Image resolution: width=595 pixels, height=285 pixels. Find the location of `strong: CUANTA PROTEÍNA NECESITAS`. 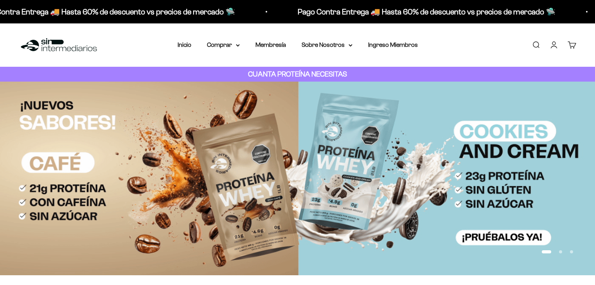

strong: CUANTA PROTEÍNA NECESITAS is located at coordinates (297, 74).